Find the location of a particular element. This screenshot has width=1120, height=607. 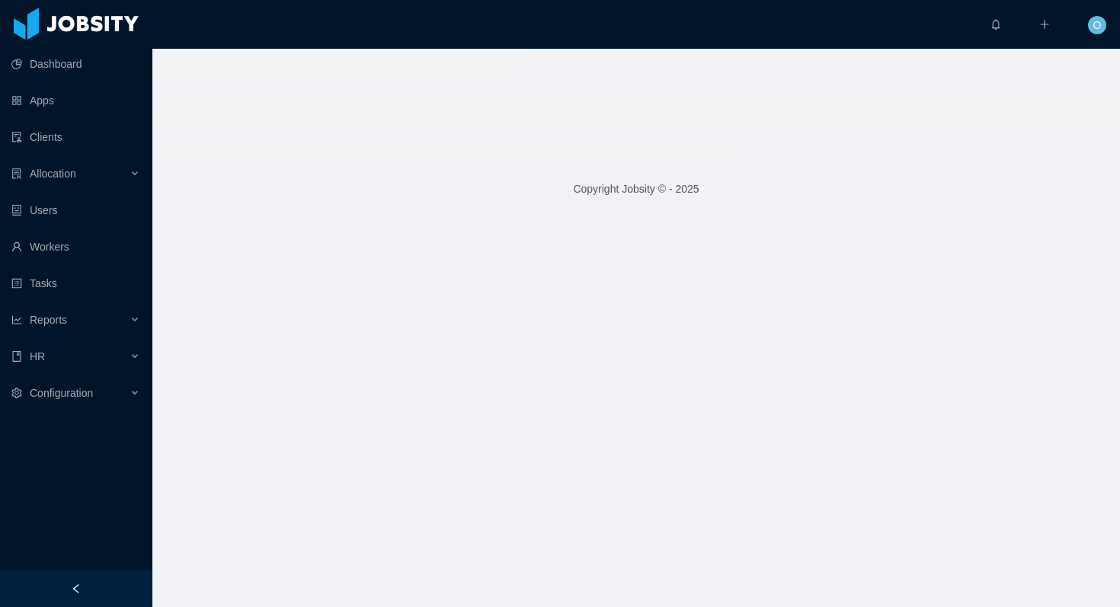

a: icon: auditClients is located at coordinates (75, 137).